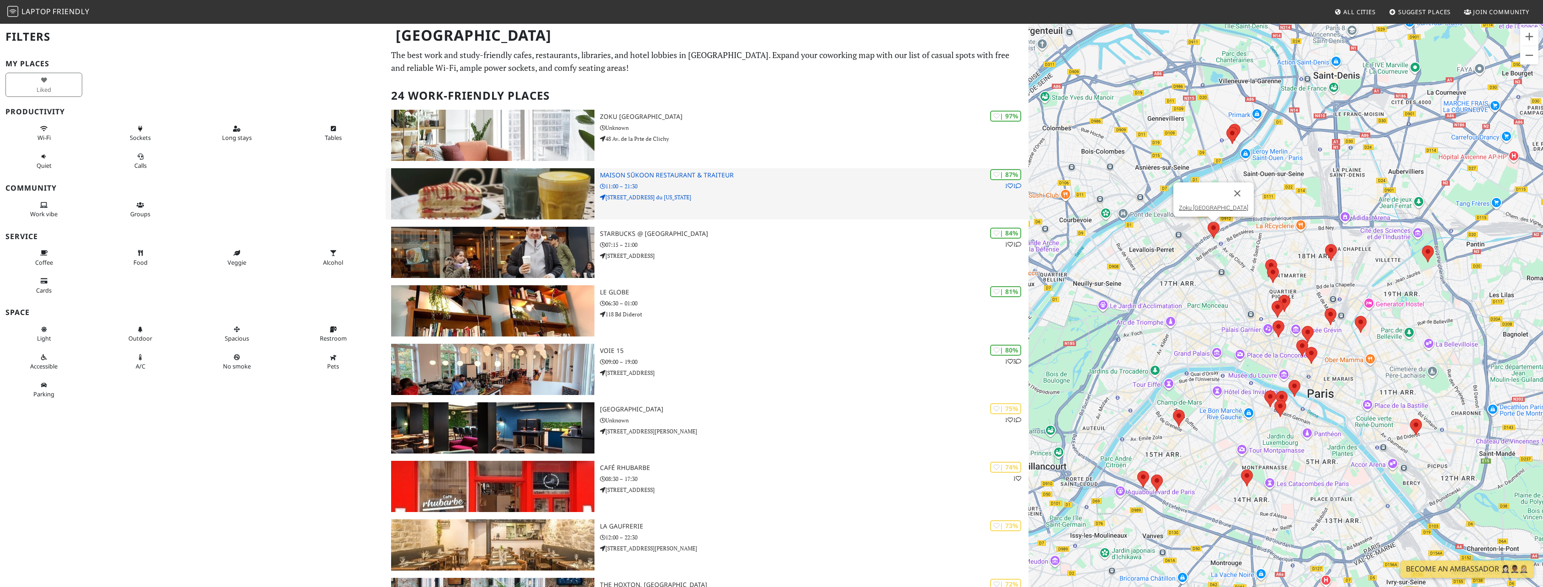 The image size is (1543, 587). I want to click on button: Accessible, so click(44, 362).